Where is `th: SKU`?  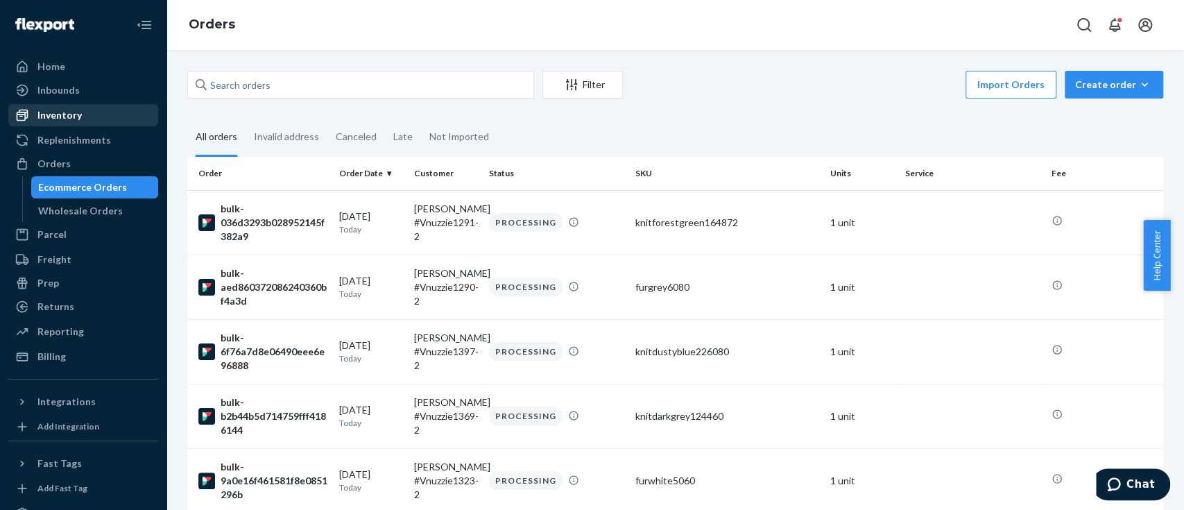 th: SKU is located at coordinates (727, 173).